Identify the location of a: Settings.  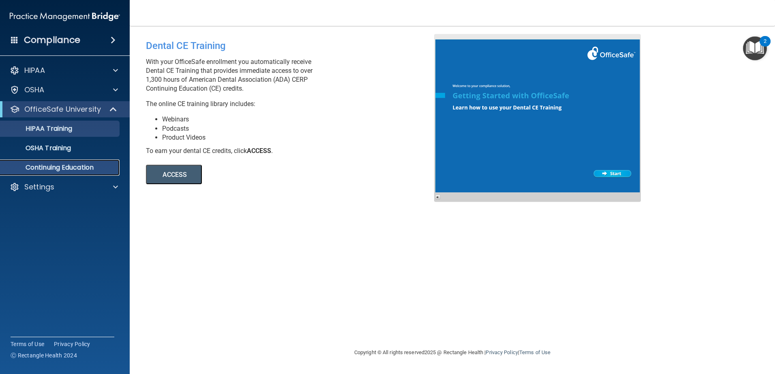
(64, 187).